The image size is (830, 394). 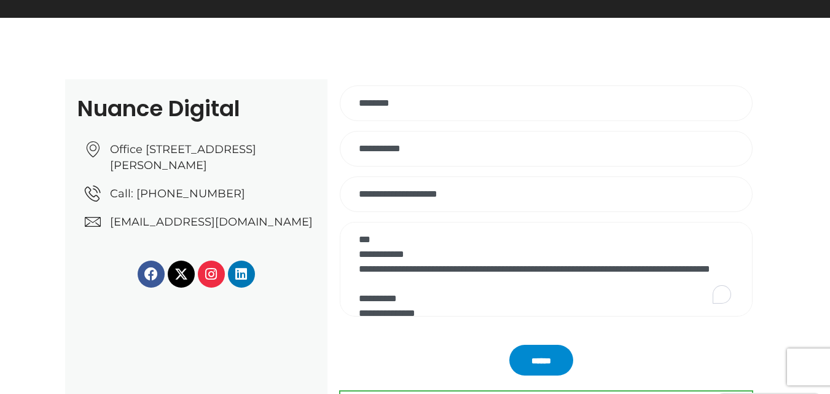 I want to click on textarea: To enrich screen reader interactions, please activate Accessibility in Grammarly extension settings, so click(x=546, y=269).